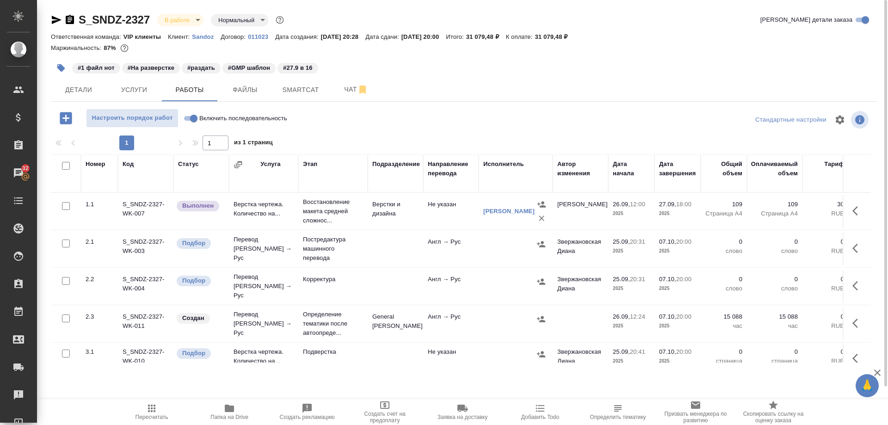  Describe the element at coordinates (146, 324) in the screenshot. I see `td: S_SNDZ-2327-WK-011` at that location.